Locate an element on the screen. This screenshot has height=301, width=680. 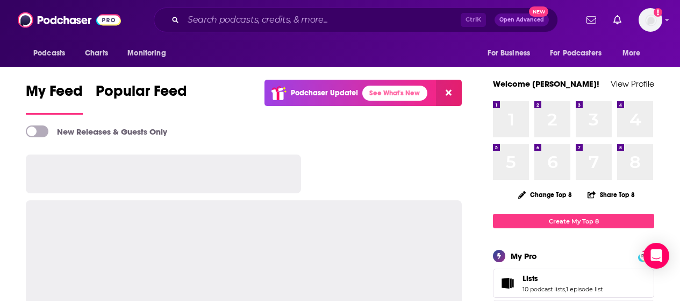
span: Logged in as mindyn is located at coordinates (651, 20).